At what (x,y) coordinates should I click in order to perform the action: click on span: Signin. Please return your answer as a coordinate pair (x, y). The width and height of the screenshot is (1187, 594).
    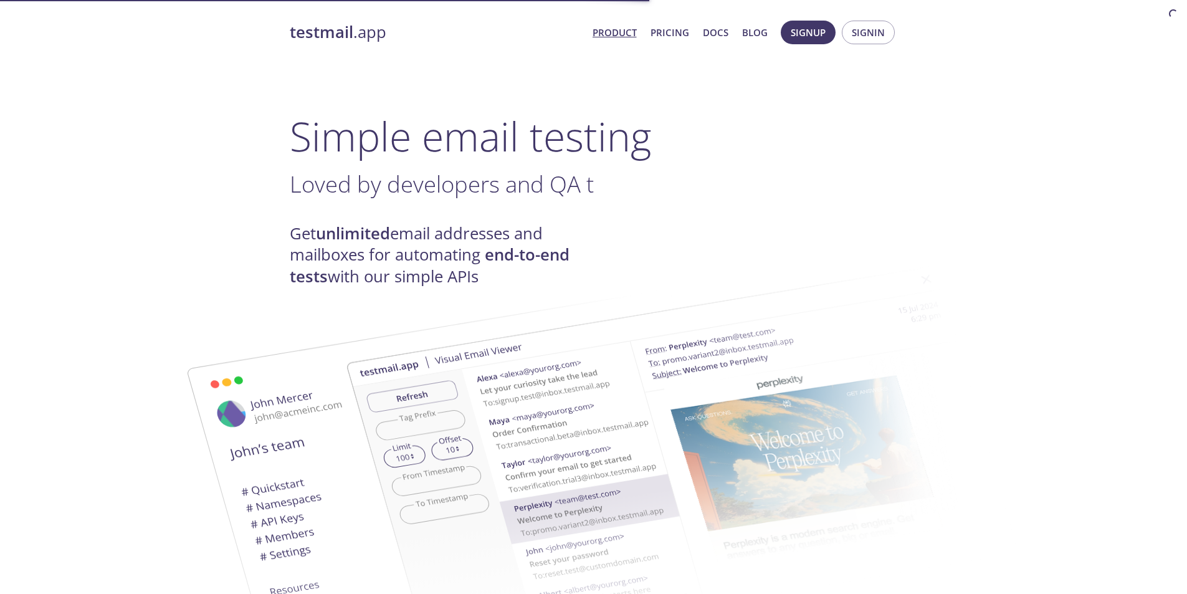
    Looking at the image, I should click on (868, 32).